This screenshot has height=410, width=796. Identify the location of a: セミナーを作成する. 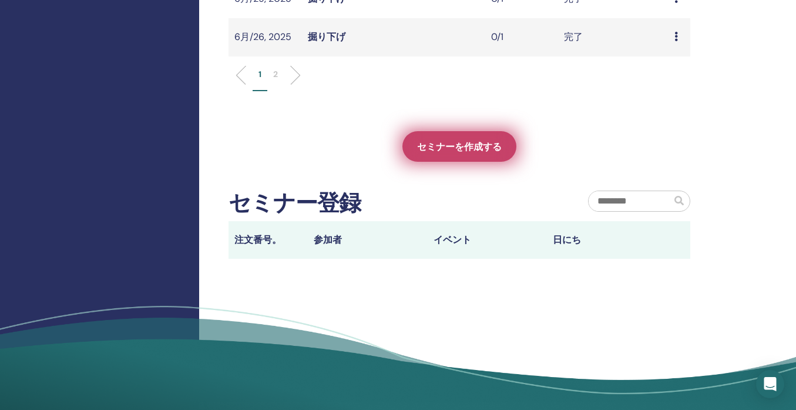
(460, 146).